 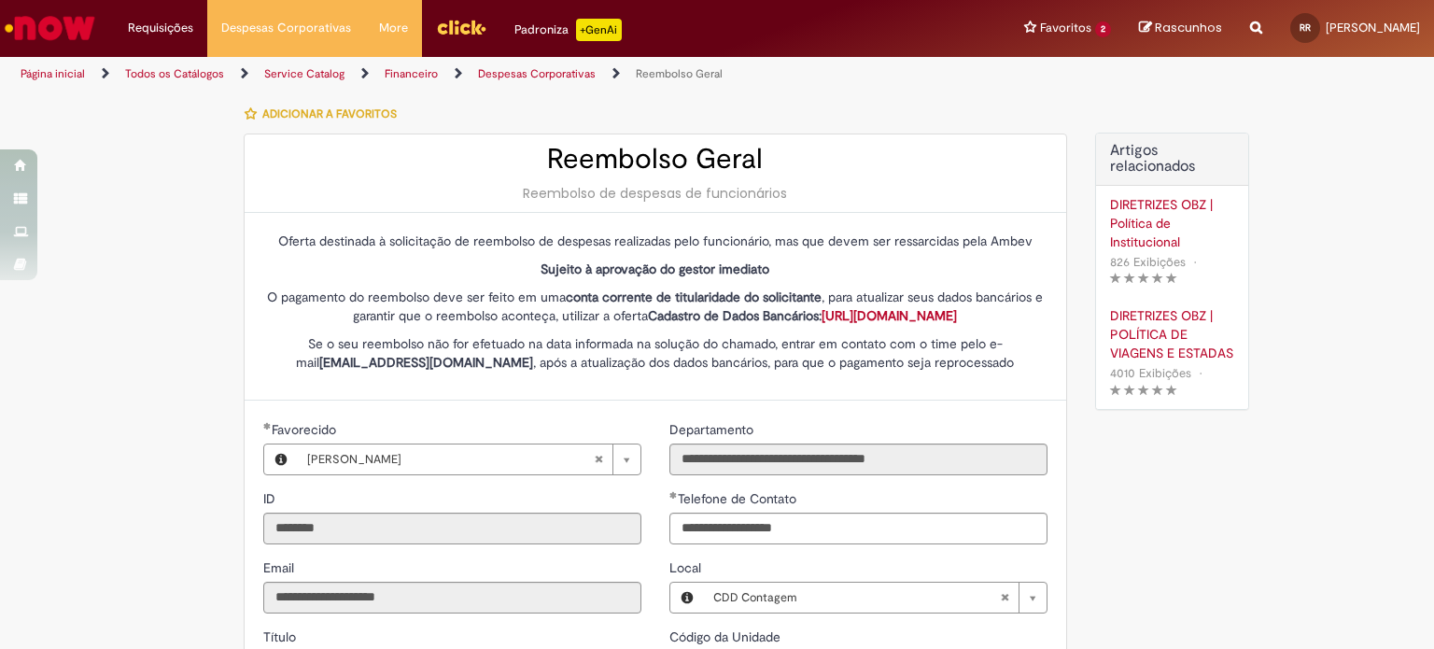 I want to click on p: Oferta destinada à solicitação de reembolso de despesas realizadas pelo funcionário, mas que deve..., so click(x=655, y=241).